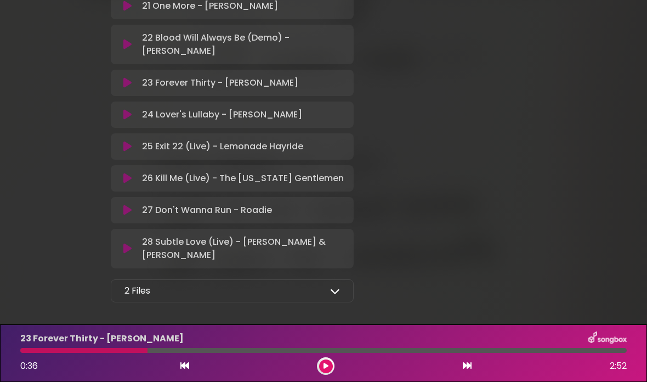 This screenshot has width=647, height=382. I want to click on p: 27 Don't Wanna Run - Roadie, so click(207, 210).